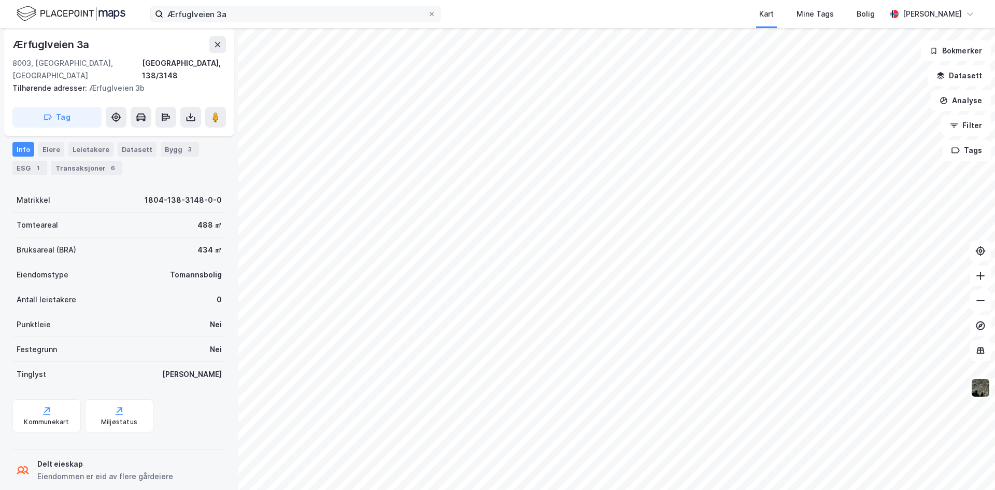  Describe the element at coordinates (71, 13) in the screenshot. I see `img: logo.f888ab2527a4732fd821a326f86c7f29.svg` at that location.